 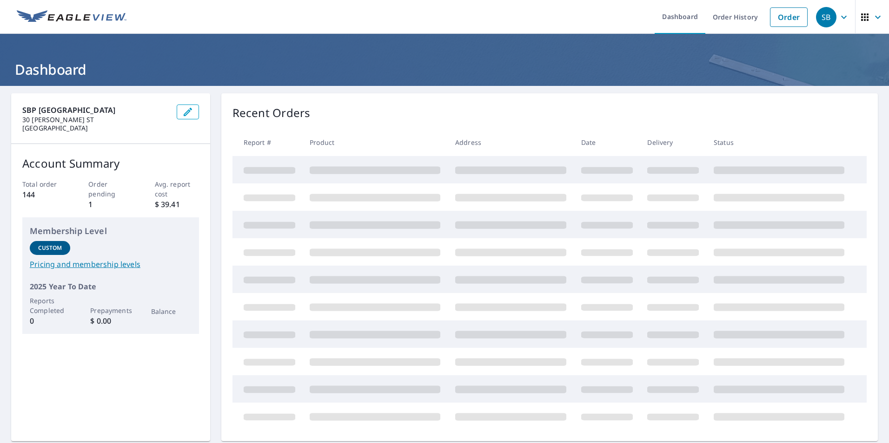 I want to click on th: Report #, so click(x=267, y=142).